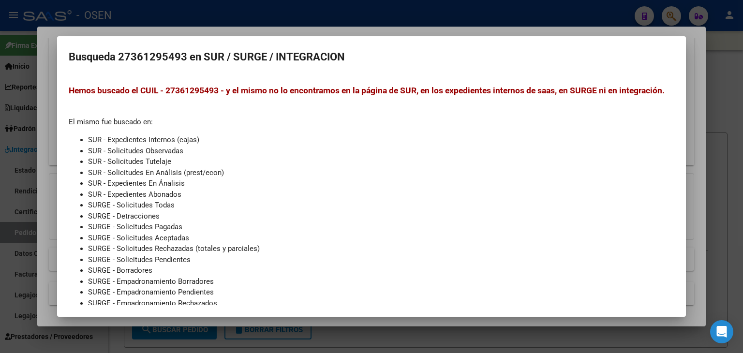 This screenshot has height=353, width=743. What do you see at coordinates (381, 151) in the screenshot?
I see `li: SUR - Solicitudes Observadas` at bounding box center [381, 151].